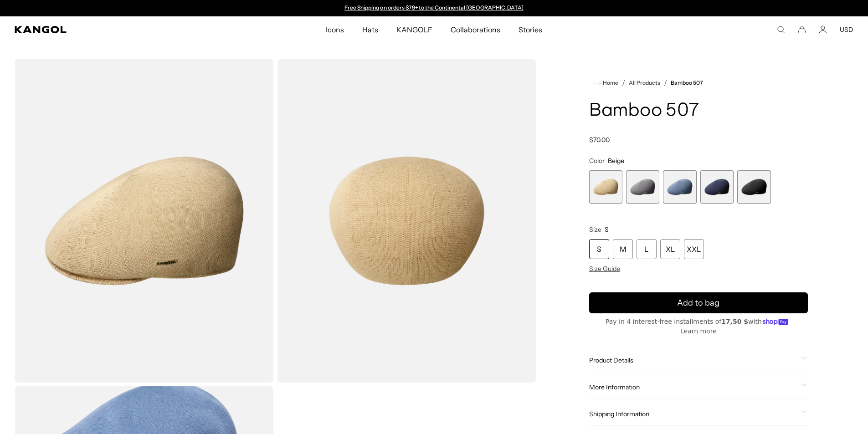 The width and height of the screenshot is (868, 434). What do you see at coordinates (623, 249) in the screenshot?
I see `div: M` at bounding box center [623, 249].